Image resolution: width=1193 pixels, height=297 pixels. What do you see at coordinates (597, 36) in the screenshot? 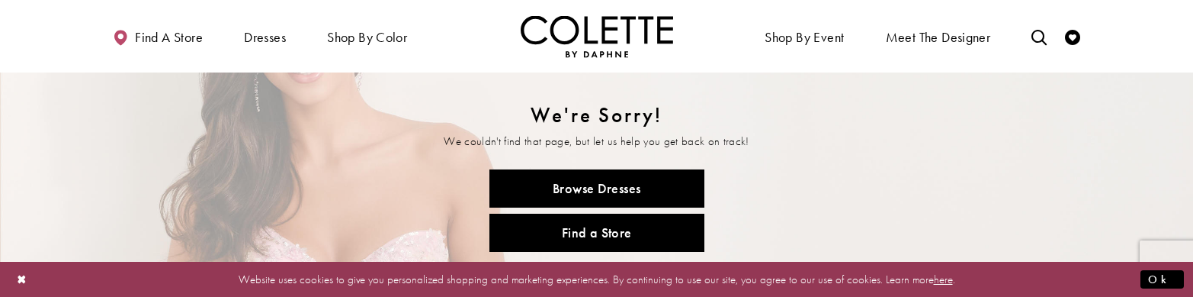
I see `a: Visit Home Page` at bounding box center [597, 36].